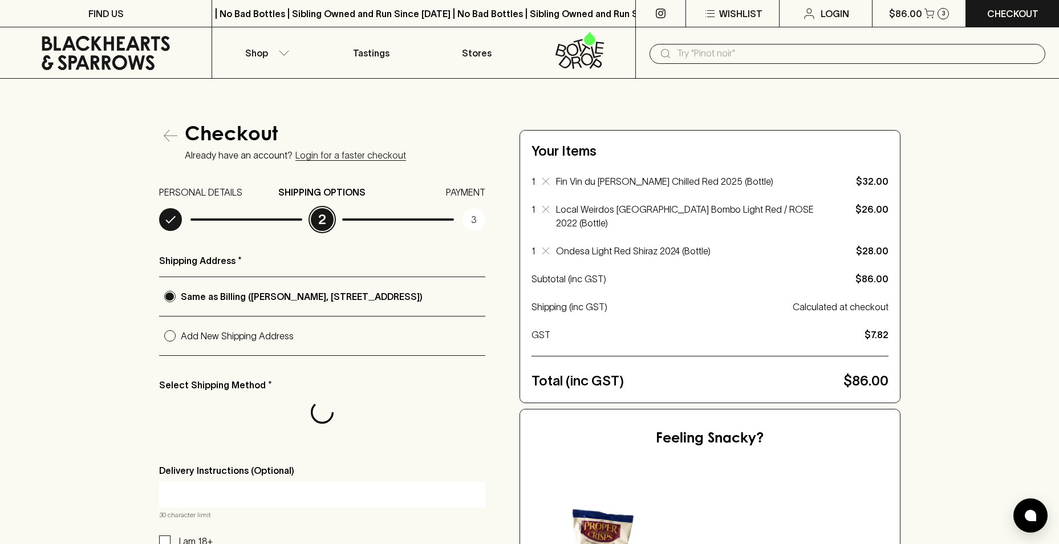 The image size is (1059, 544). Describe the element at coordinates (322, 220) in the screenshot. I see `p: 2` at that location.